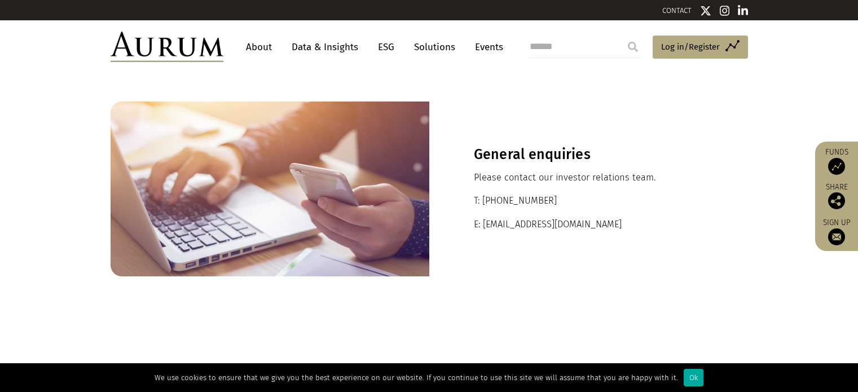 This screenshot has width=858, height=392. Describe the element at coordinates (677, 10) in the screenshot. I see `a: CONTACT` at that location.